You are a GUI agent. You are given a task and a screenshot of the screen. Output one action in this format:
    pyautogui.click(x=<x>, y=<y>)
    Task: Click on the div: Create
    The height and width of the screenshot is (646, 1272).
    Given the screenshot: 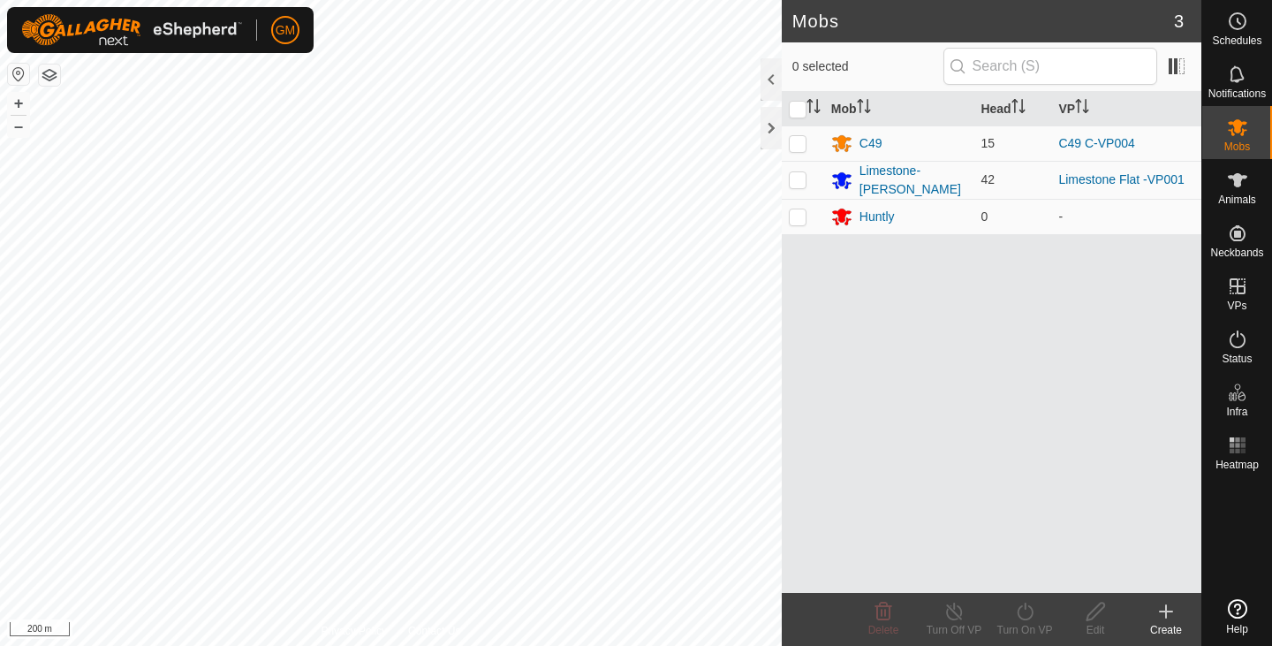 What is the action you would take?
    pyautogui.click(x=1166, y=630)
    